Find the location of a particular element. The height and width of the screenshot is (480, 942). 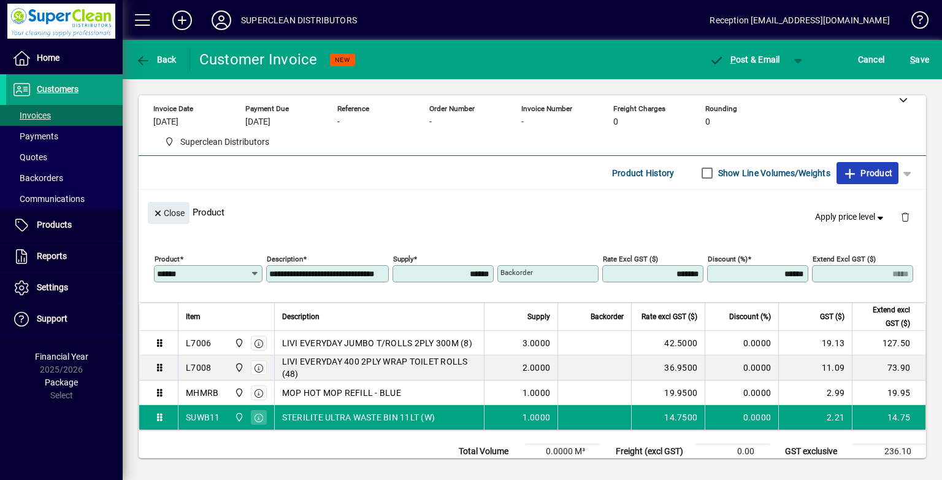

a: Knowledge Base is located at coordinates (914, 22).